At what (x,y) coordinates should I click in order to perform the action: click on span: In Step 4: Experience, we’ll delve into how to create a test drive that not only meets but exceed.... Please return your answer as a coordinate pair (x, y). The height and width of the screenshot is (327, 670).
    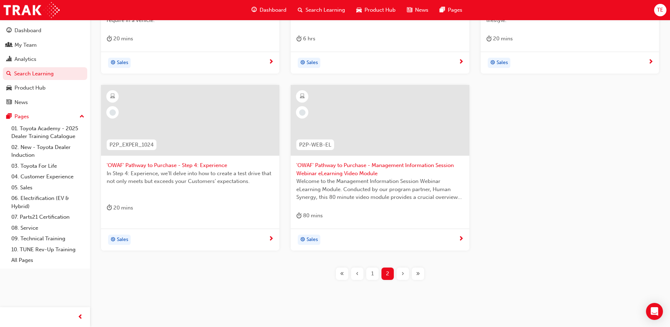
    Looking at the image, I should click on (190, 177).